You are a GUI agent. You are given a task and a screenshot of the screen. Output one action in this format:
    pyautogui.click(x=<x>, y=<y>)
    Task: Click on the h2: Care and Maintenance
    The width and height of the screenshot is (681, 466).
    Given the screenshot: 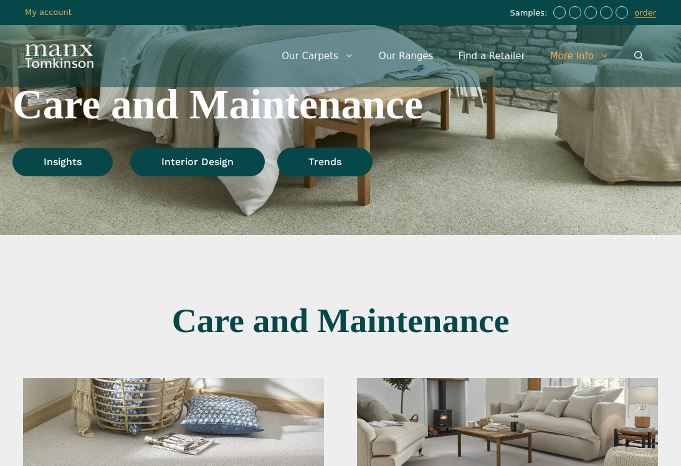 What is the action you would take?
    pyautogui.click(x=242, y=105)
    